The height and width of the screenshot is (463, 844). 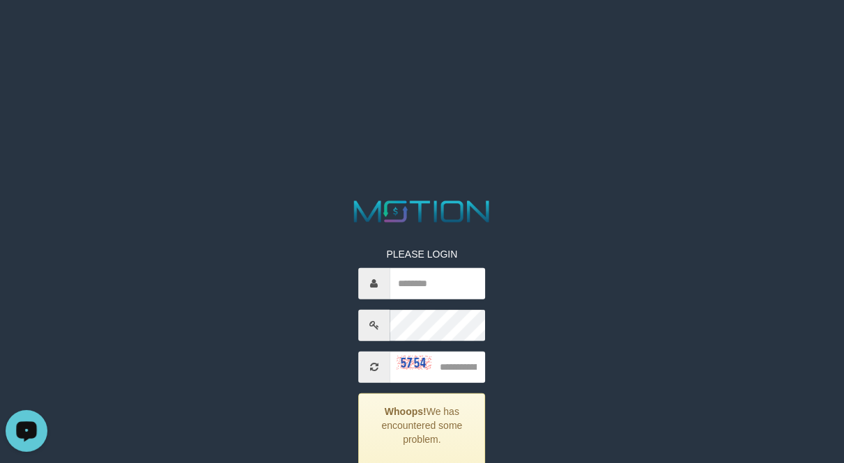 I want to click on strong: Whoops!, so click(x=405, y=412).